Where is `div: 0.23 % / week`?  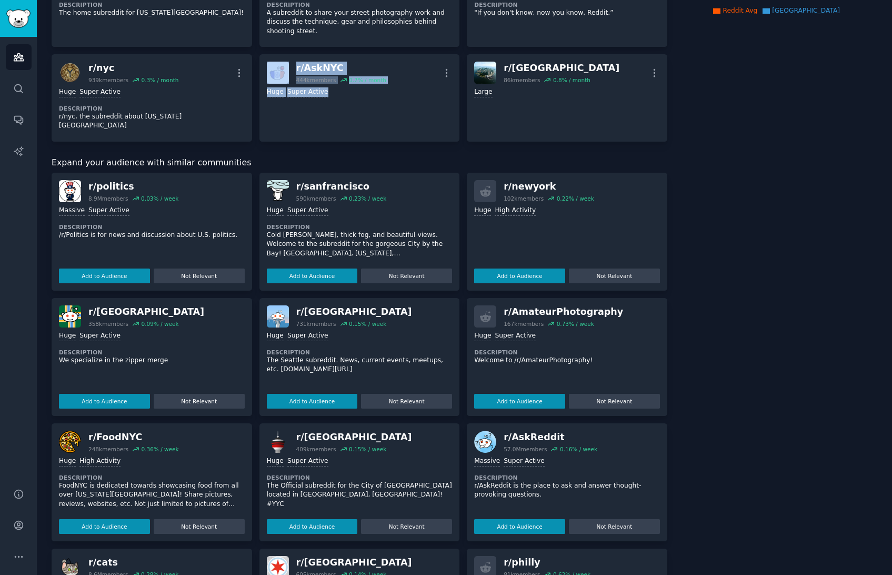
div: 0.23 % / week is located at coordinates (367, 198).